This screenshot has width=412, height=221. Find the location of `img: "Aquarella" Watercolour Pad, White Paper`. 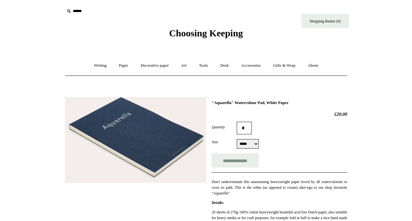

img: "Aquarella" Watercolour Pad, White Paper is located at coordinates (136, 140).